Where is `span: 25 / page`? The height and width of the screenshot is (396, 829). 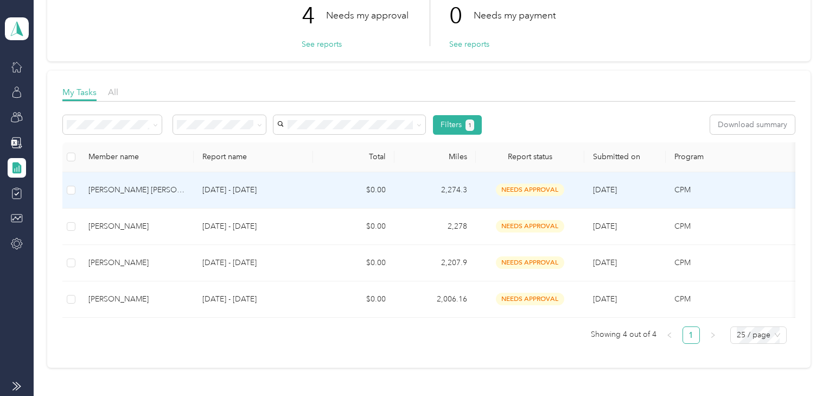
span: 25 / page is located at coordinates (759, 335).